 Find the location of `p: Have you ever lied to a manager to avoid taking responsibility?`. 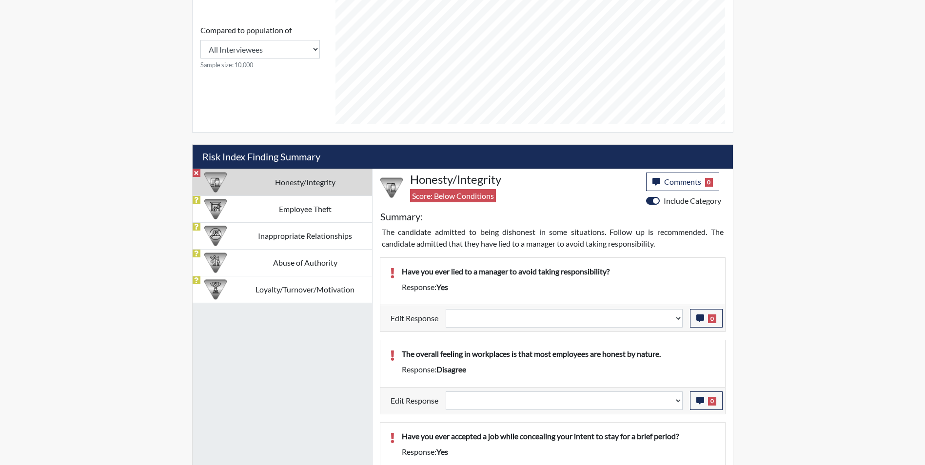

p: Have you ever lied to a manager to avoid taking responsibility? is located at coordinates (558, 272).